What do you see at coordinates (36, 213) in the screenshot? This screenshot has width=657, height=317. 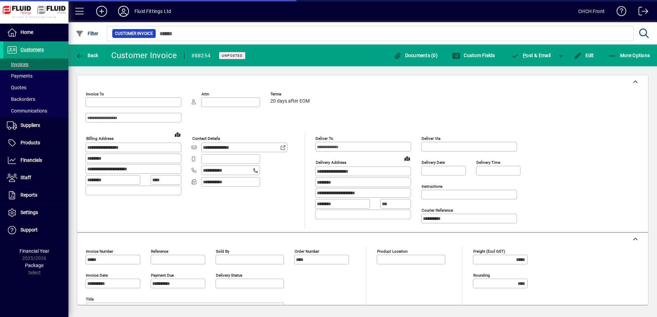 I see `a: Settings` at bounding box center [36, 213].